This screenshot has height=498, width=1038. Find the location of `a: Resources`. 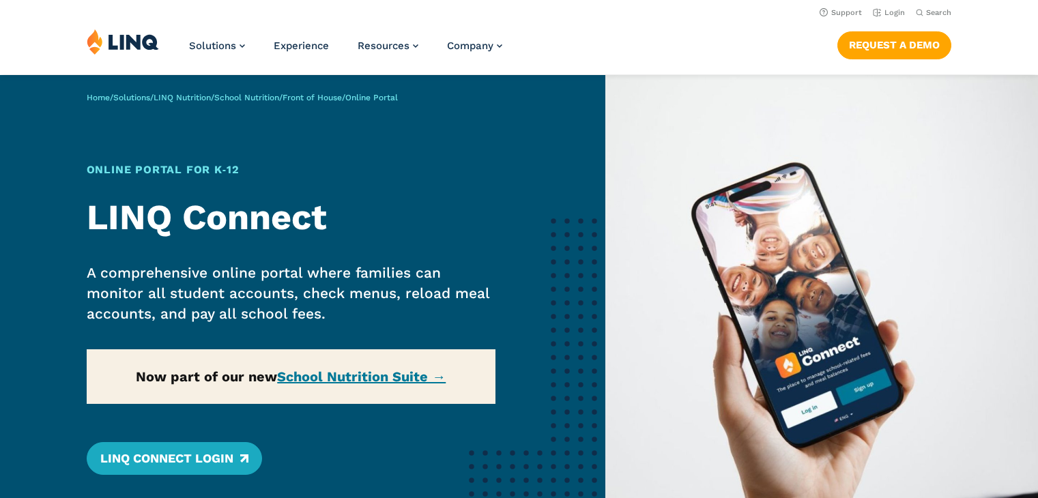

a: Resources is located at coordinates (388, 46).